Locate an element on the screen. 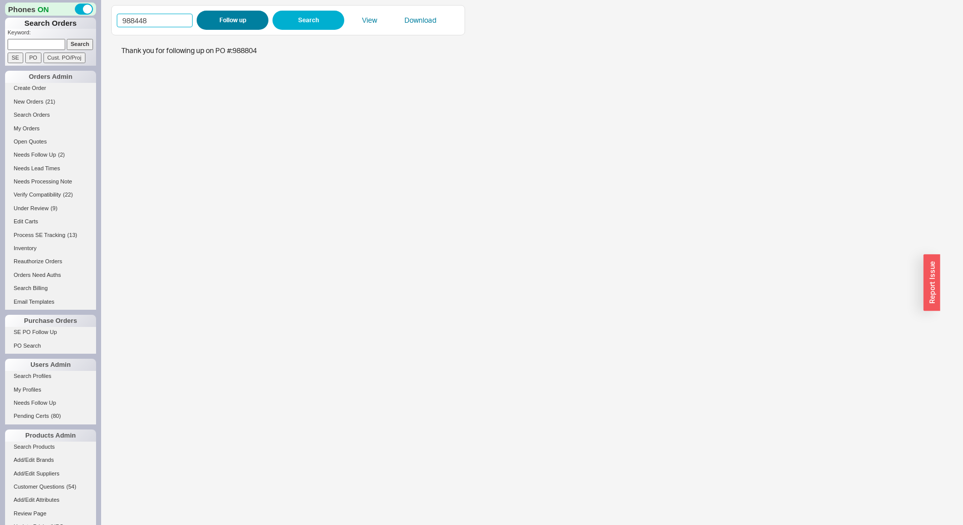 The image size is (963, 525). a: My Orders is located at coordinates (51, 128).